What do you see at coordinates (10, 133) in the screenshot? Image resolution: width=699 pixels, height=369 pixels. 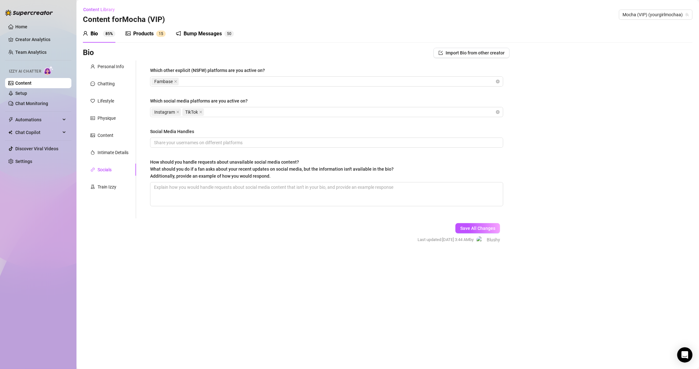 I see `img: Chat Copilot` at bounding box center [10, 133].